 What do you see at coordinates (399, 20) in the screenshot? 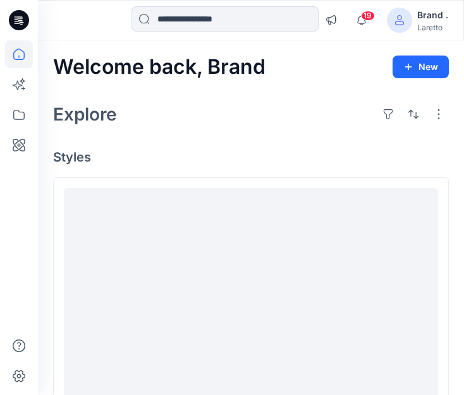
I see `svg: avatar` at bounding box center [399, 20].